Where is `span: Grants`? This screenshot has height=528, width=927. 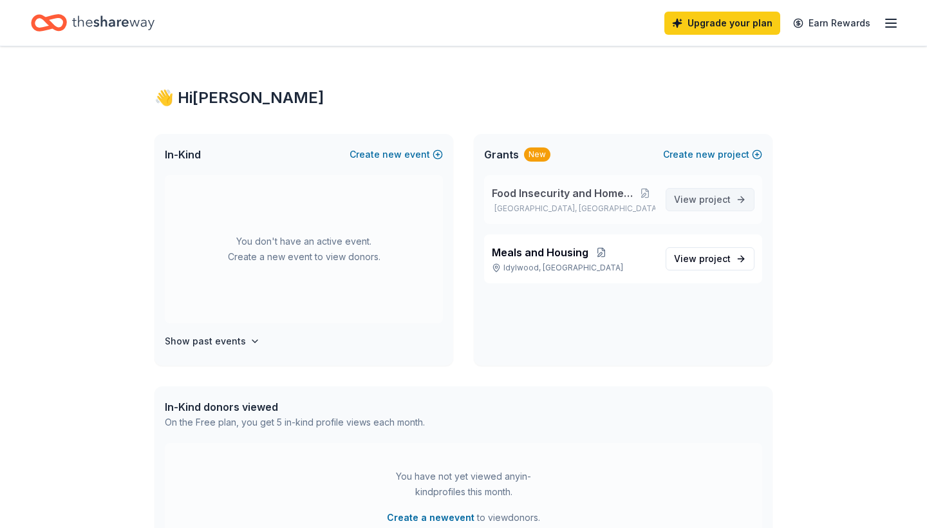 span: Grants is located at coordinates (501, 154).